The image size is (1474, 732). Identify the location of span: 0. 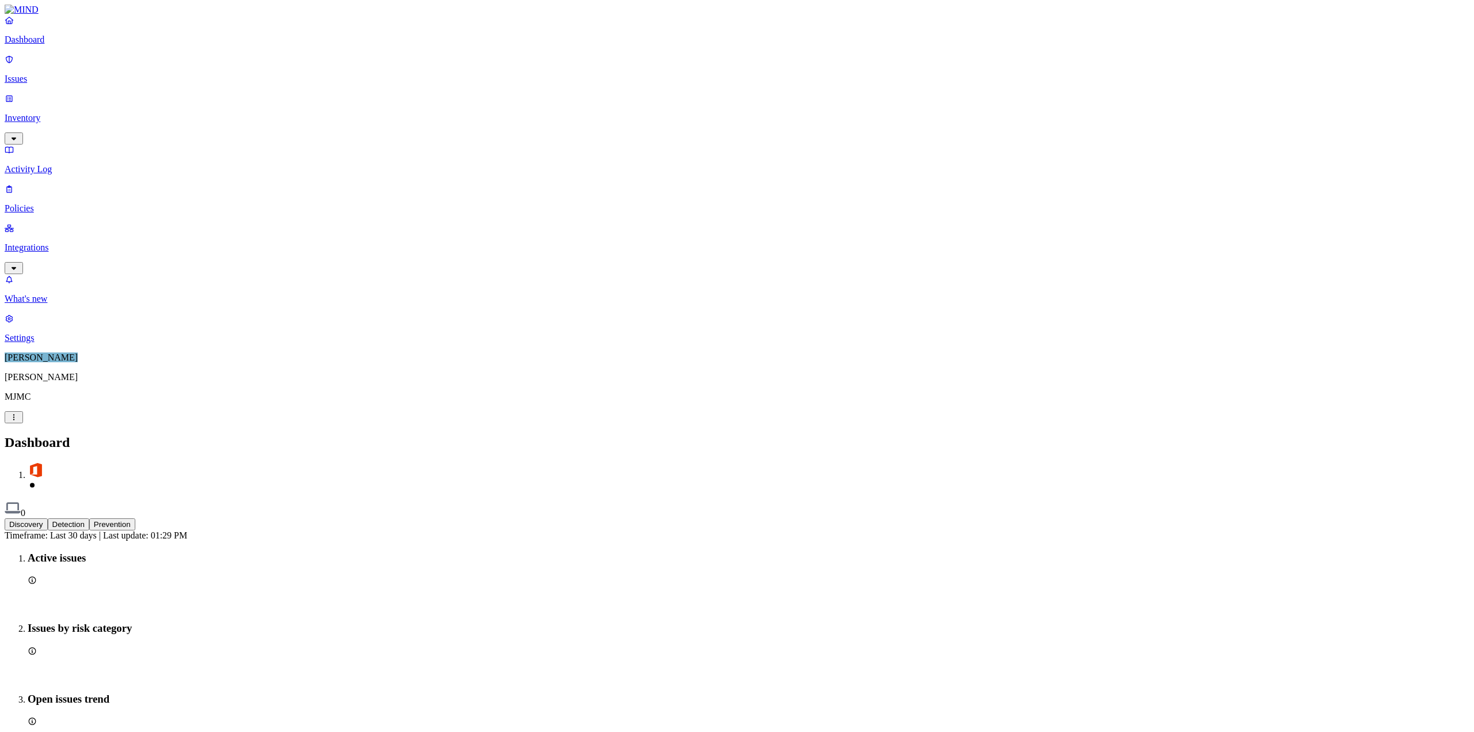
(23, 512).